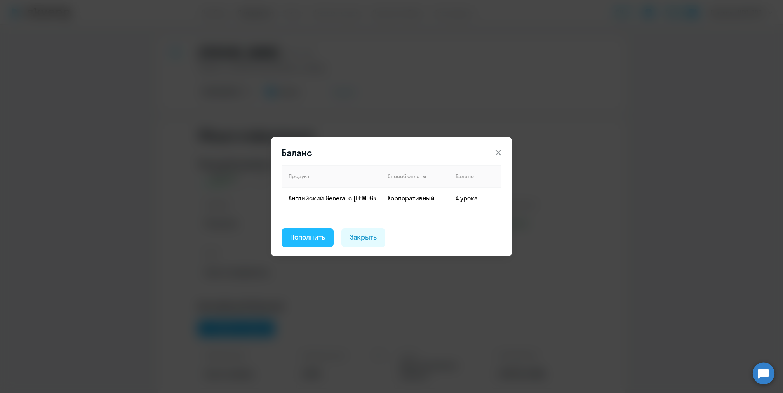 This screenshot has height=393, width=783. What do you see at coordinates (415, 176) in the screenshot?
I see `th: Способ оплаты` at bounding box center [415, 176].